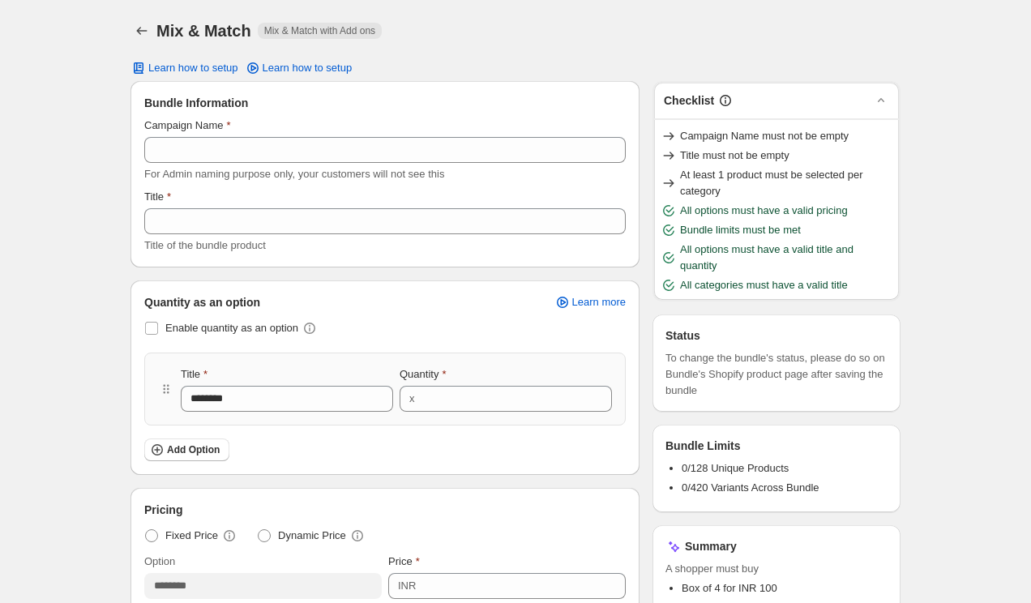  Describe the element at coordinates (142, 31) in the screenshot. I see `button: Back` at that location.